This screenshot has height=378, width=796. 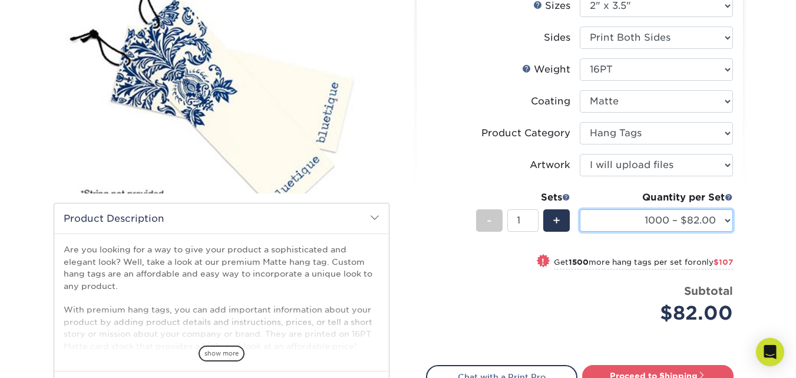 I want to click on div: Sides, so click(x=557, y=38).